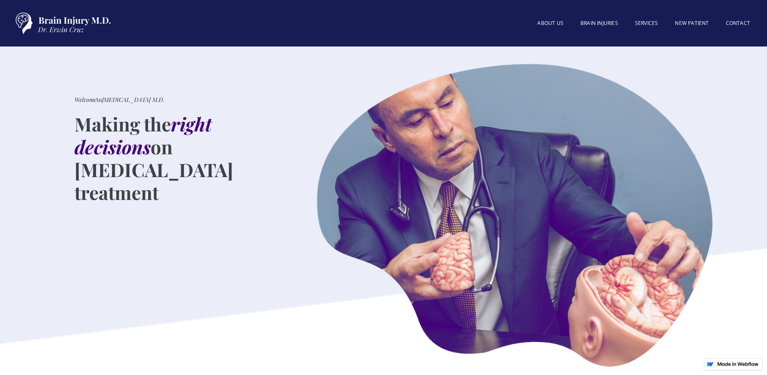  I want to click on div: to, so click(119, 100).